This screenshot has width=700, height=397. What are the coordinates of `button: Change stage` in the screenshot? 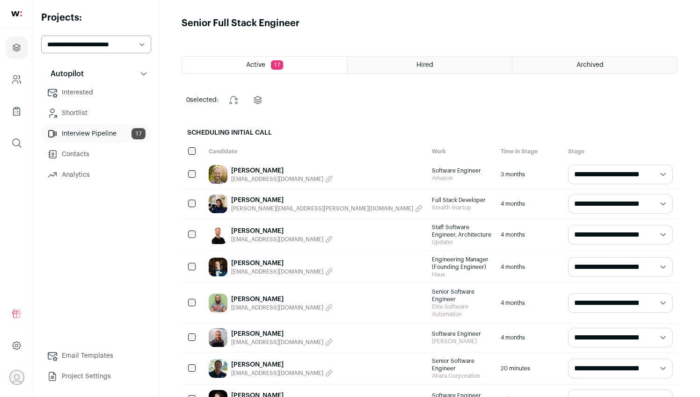 It's located at (234, 100).